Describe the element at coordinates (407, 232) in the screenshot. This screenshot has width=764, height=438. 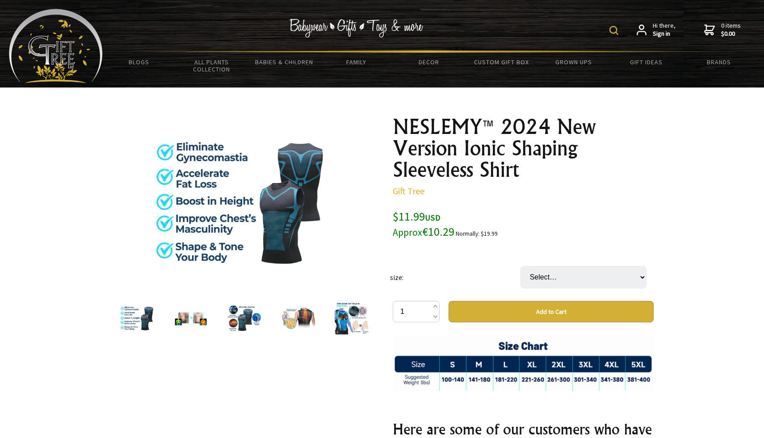
I see `small: Approx` at that location.